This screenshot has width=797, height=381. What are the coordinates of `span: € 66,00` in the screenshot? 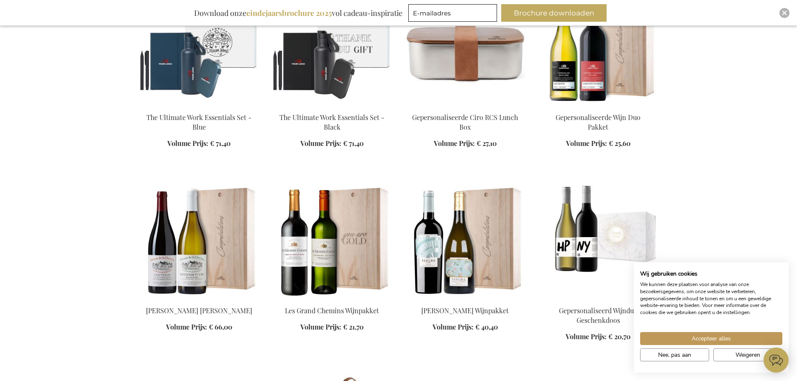 It's located at (220, 327).